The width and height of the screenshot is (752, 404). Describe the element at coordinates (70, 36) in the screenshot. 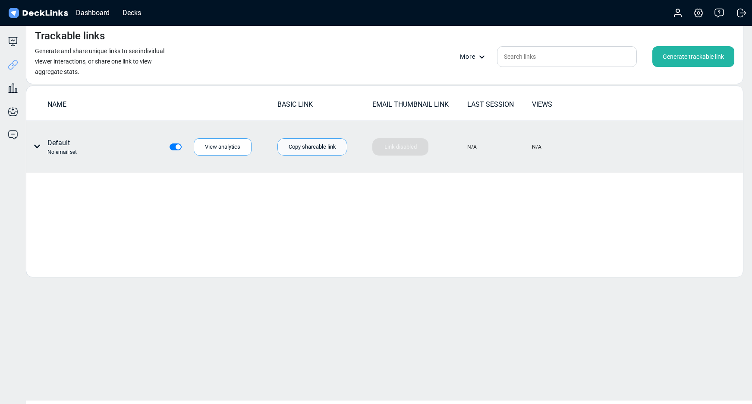

I see `h4: Trackable links` at that location.